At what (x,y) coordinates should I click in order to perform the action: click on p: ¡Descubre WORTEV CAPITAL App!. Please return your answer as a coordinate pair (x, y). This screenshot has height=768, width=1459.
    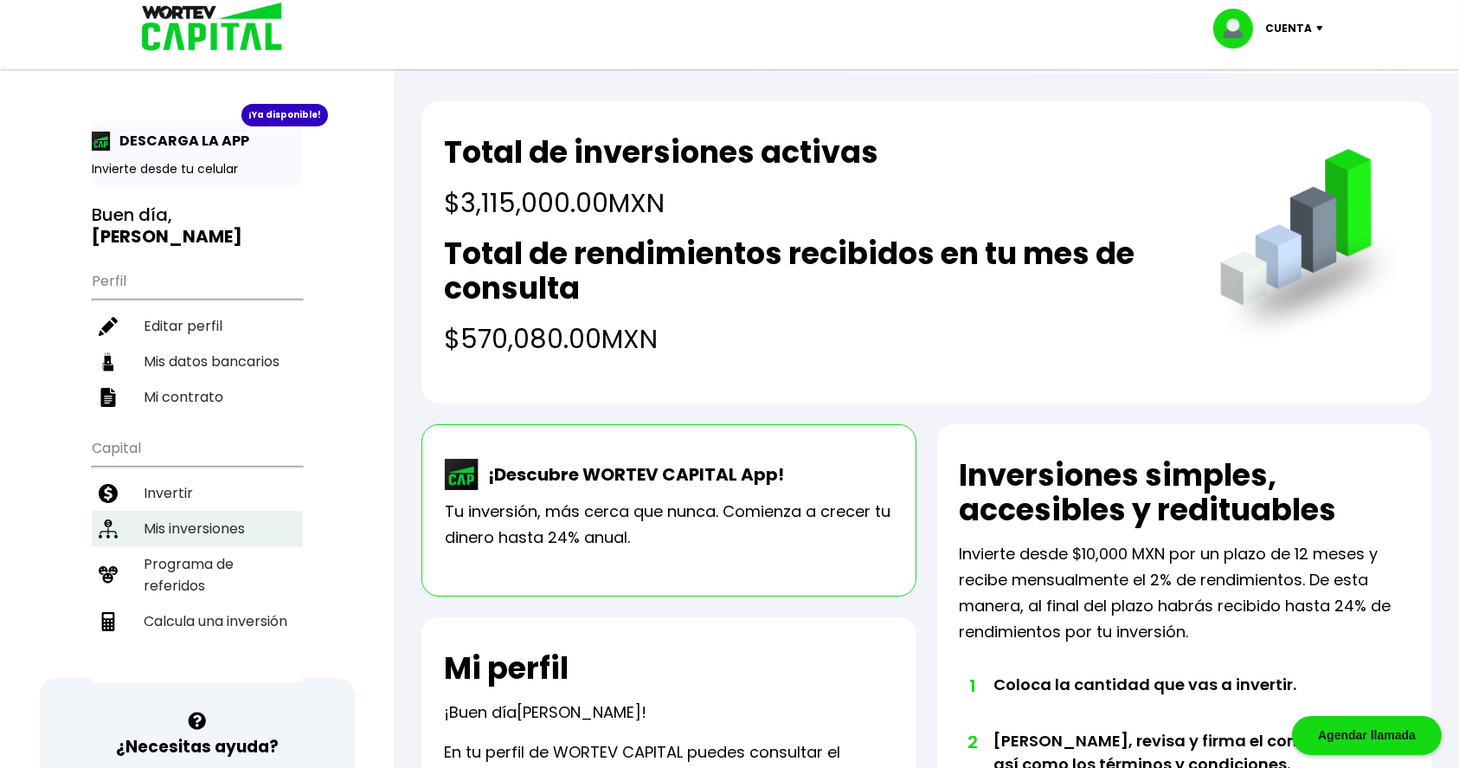
    Looking at the image, I should click on (632, 474).